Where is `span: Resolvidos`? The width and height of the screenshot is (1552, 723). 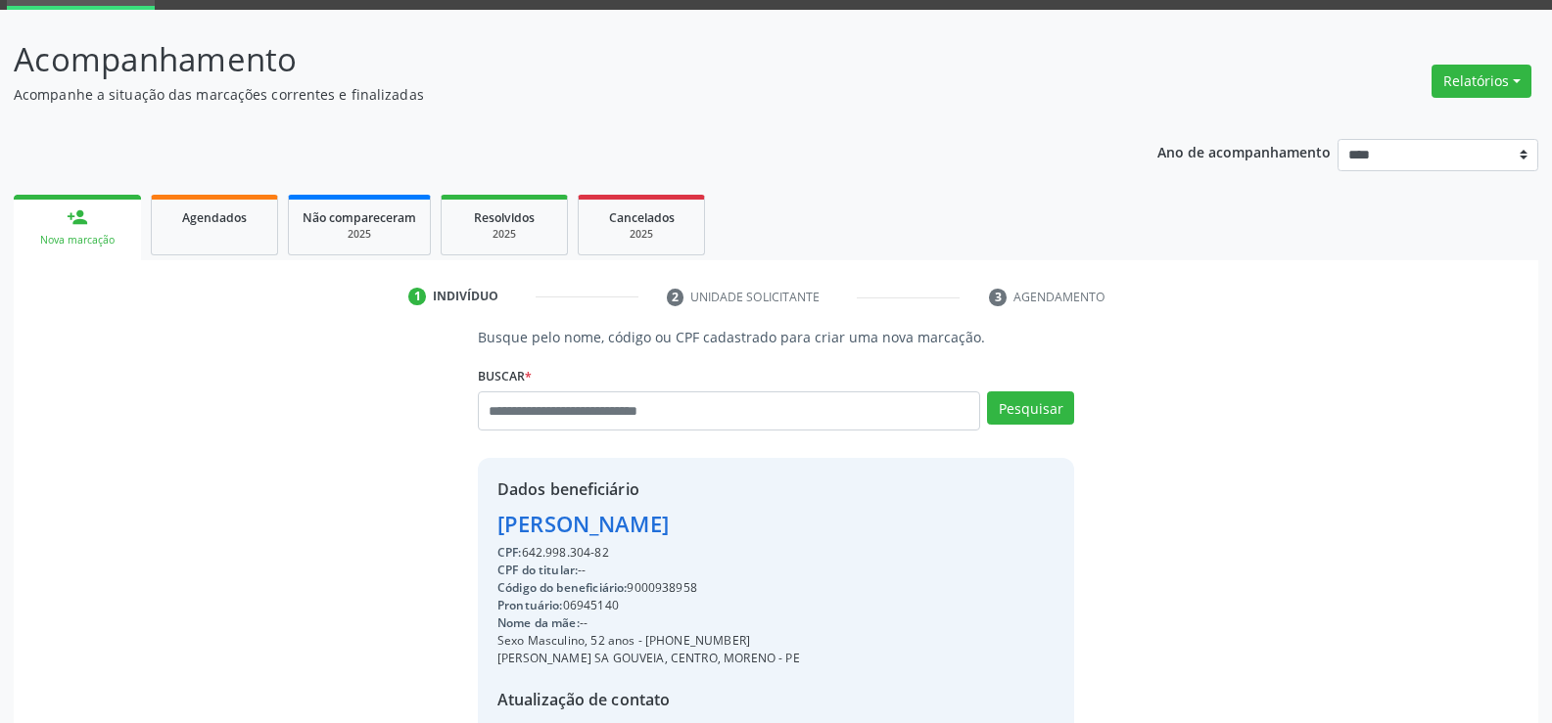 span: Resolvidos is located at coordinates (504, 217).